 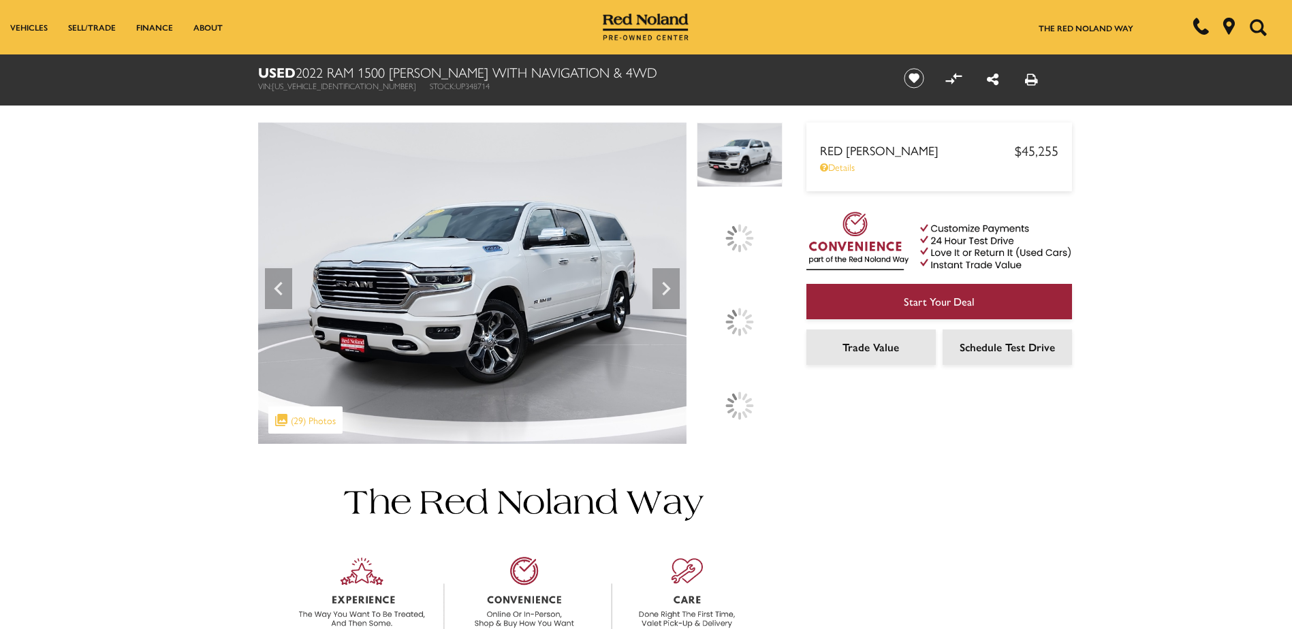 What do you see at coordinates (870, 347) in the screenshot?
I see `span: Trade Value` at bounding box center [870, 347].